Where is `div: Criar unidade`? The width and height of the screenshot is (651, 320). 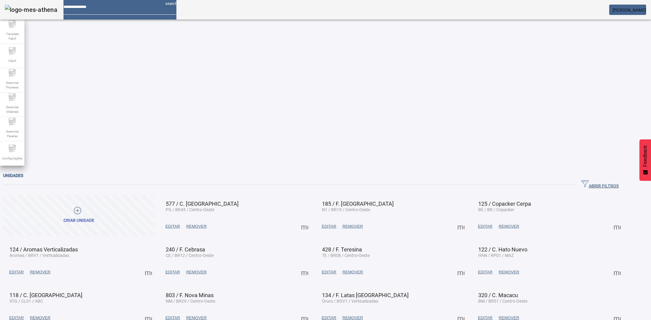 div: Criar unidade is located at coordinates (79, 221).